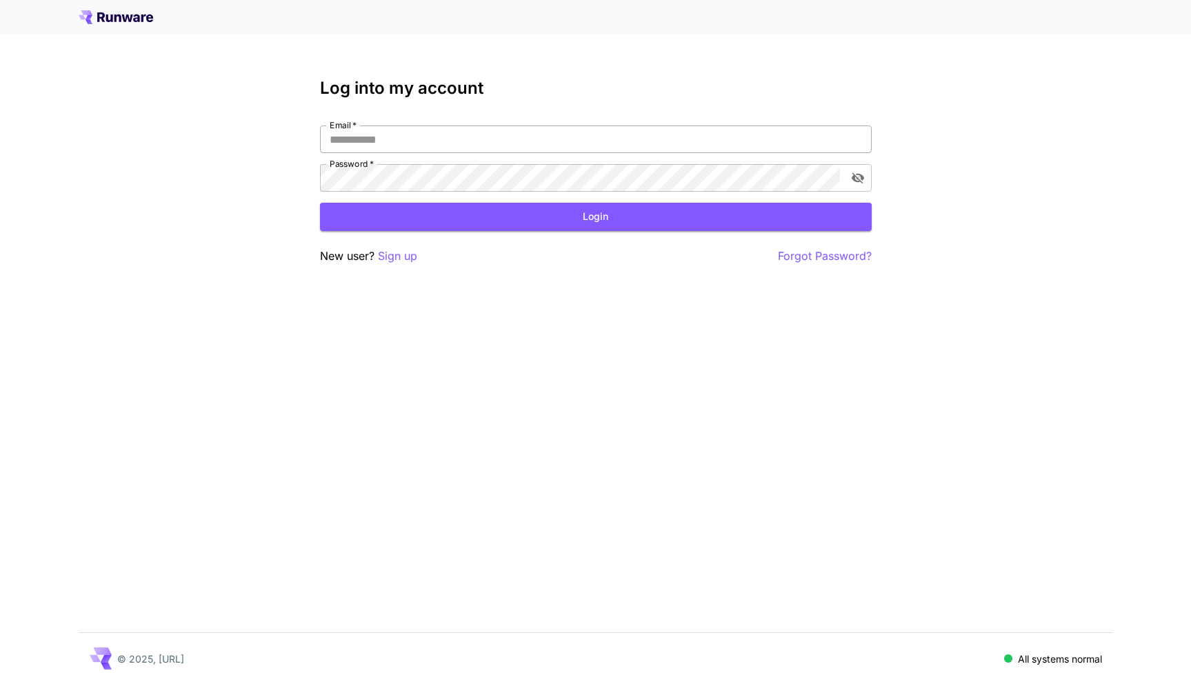  Describe the element at coordinates (397, 256) in the screenshot. I see `button: Sign up` at that location.